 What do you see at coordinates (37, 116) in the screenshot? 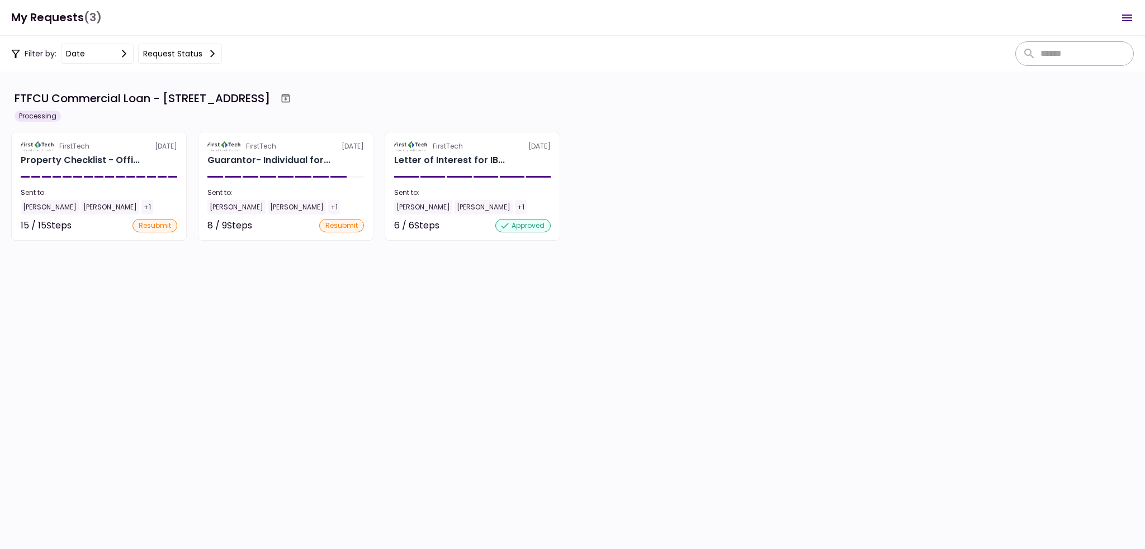
I see `div: Processing` at bounding box center [37, 116].